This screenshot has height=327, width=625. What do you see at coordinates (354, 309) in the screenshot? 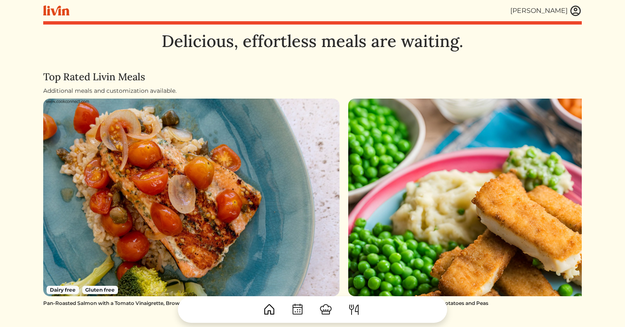
I see `img: ForkKnife-55491504ffdb50bab0c1e09e7649658475375261d09fd45db06cec23bce548bf.svg` at bounding box center [354, 309].